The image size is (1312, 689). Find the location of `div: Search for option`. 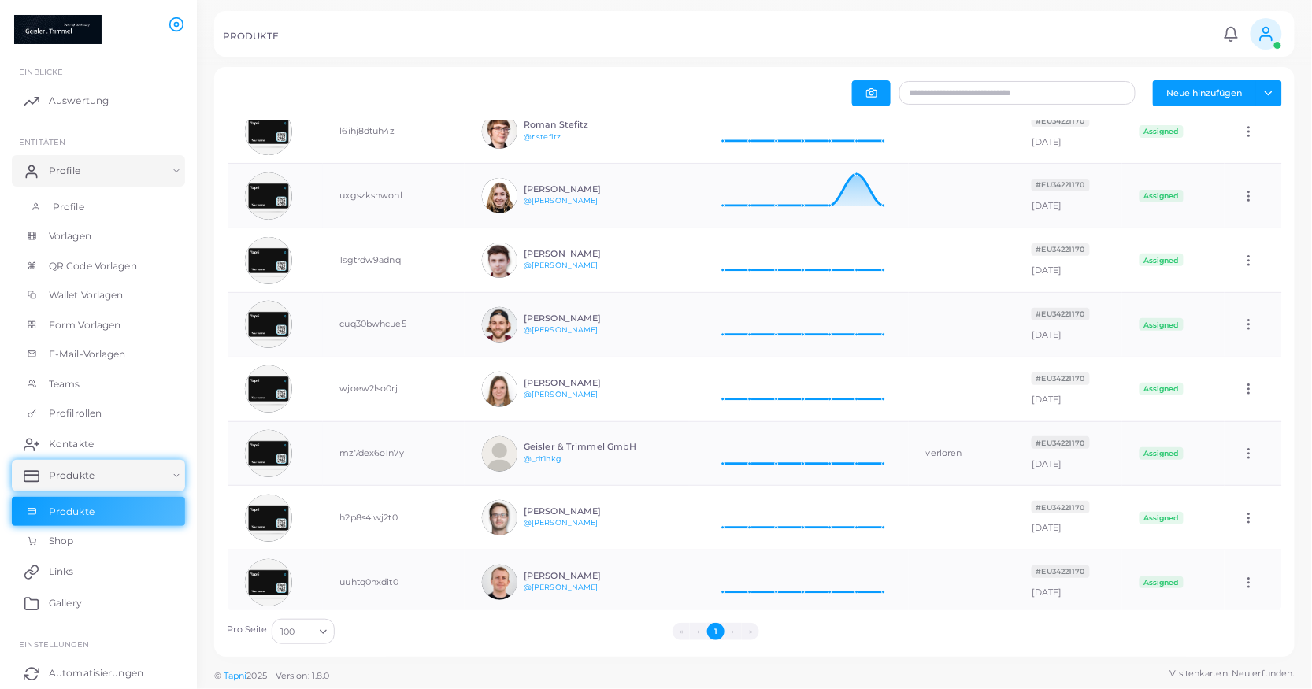

div: Search for option is located at coordinates (303, 632).